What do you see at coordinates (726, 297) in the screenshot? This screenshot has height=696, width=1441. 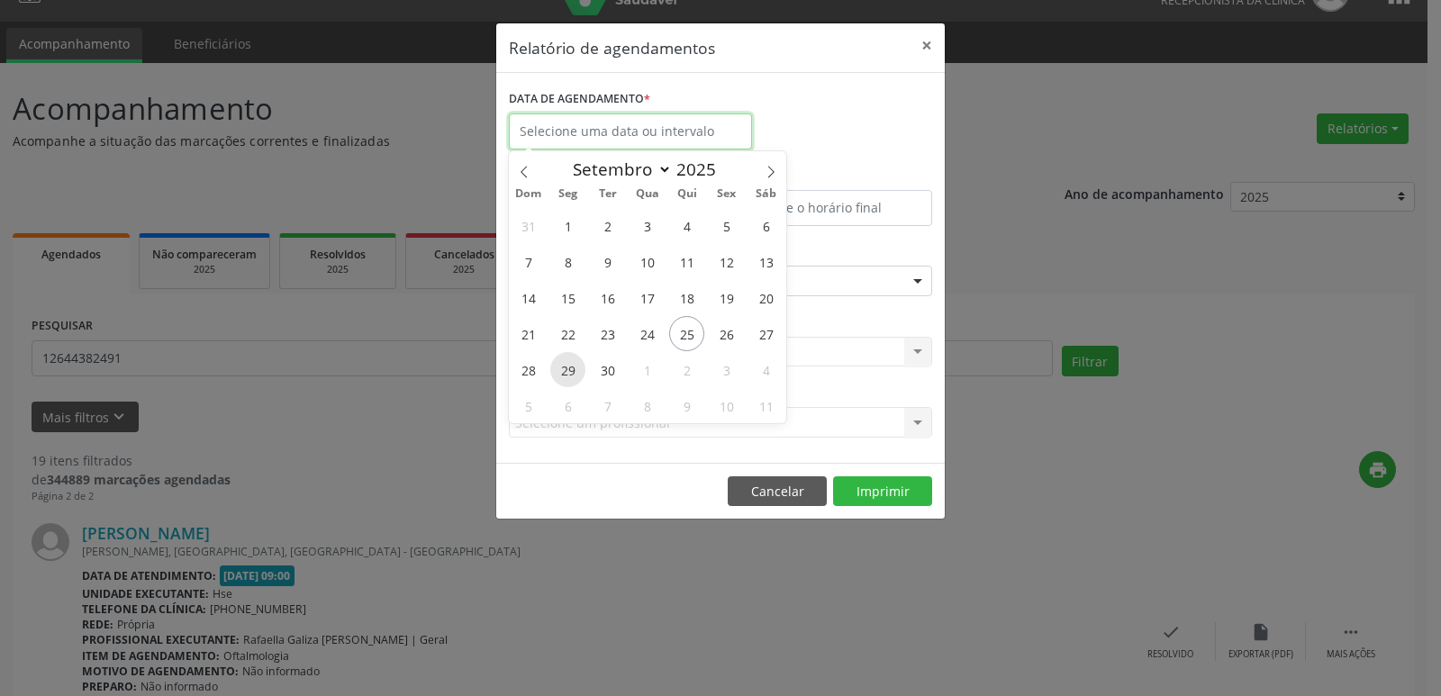 I see `span: Setembro 19, 2025` at bounding box center [726, 297].